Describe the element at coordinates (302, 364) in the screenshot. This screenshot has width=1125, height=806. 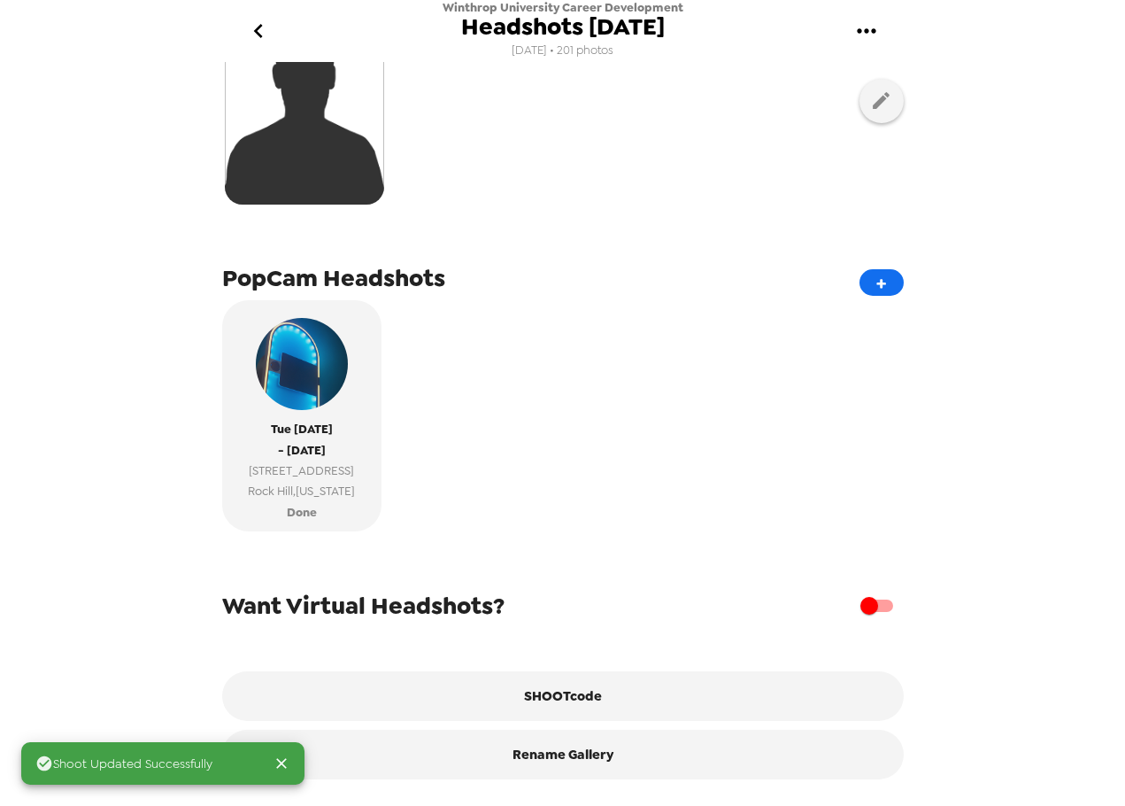
I see `img: popcam example` at that location.